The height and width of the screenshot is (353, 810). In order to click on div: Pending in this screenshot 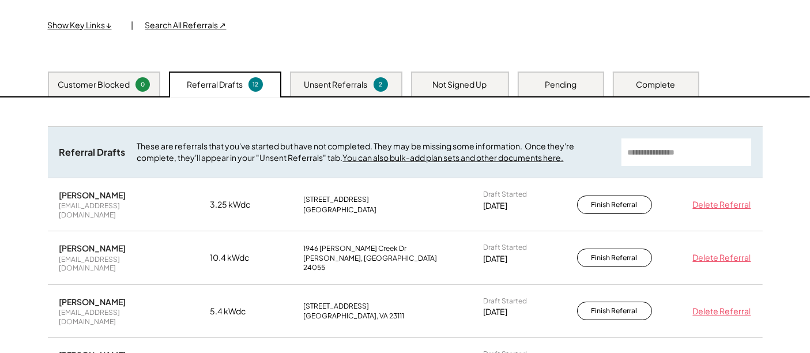, I will do `click(561, 85)`.